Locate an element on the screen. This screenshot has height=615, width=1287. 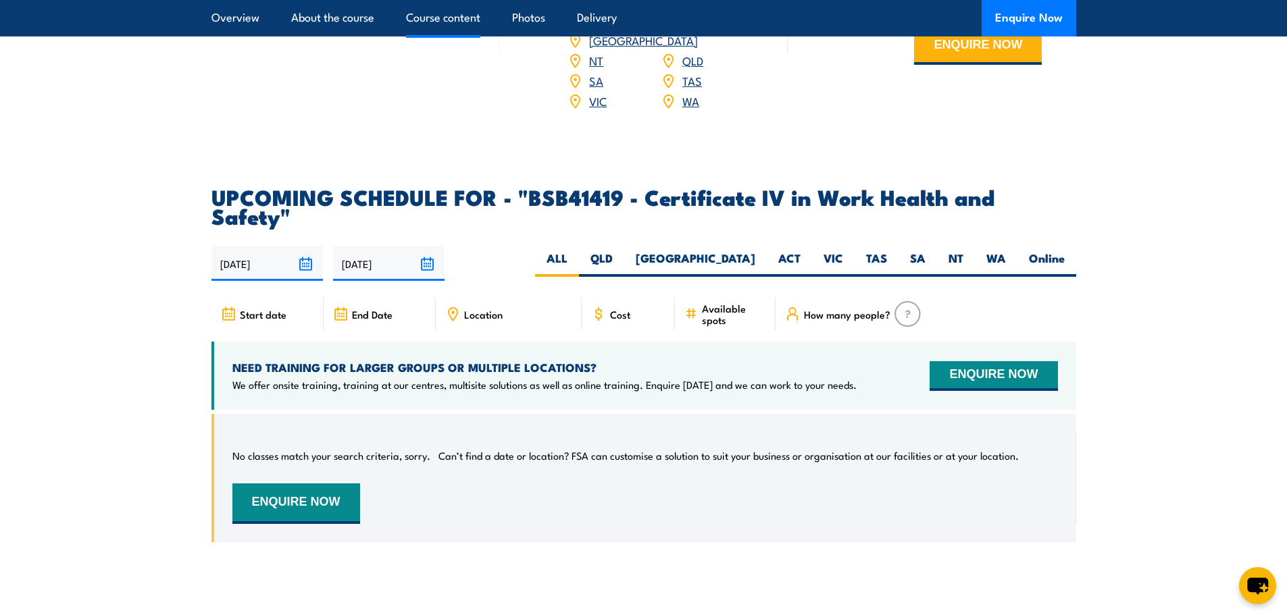
input: From date is located at coordinates (267, 263).